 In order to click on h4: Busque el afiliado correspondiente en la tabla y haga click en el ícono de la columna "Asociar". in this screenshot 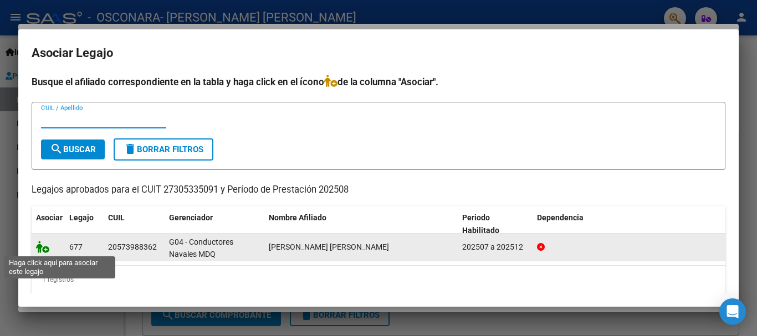, I will do `click(379, 82)`.